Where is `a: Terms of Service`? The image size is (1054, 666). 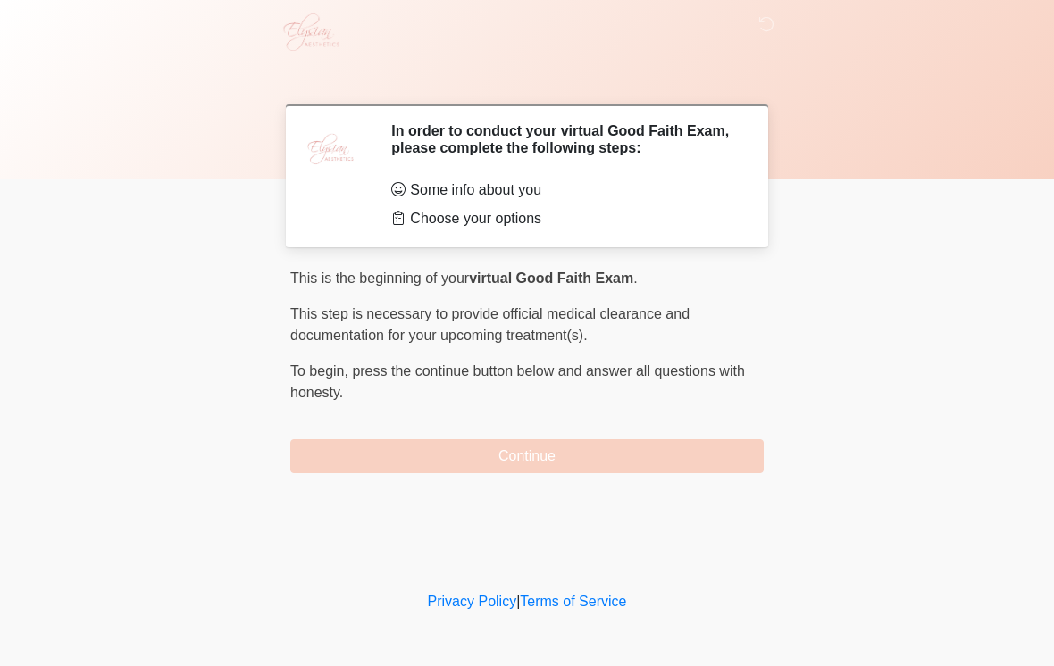
a: Terms of Service is located at coordinates (572, 601).